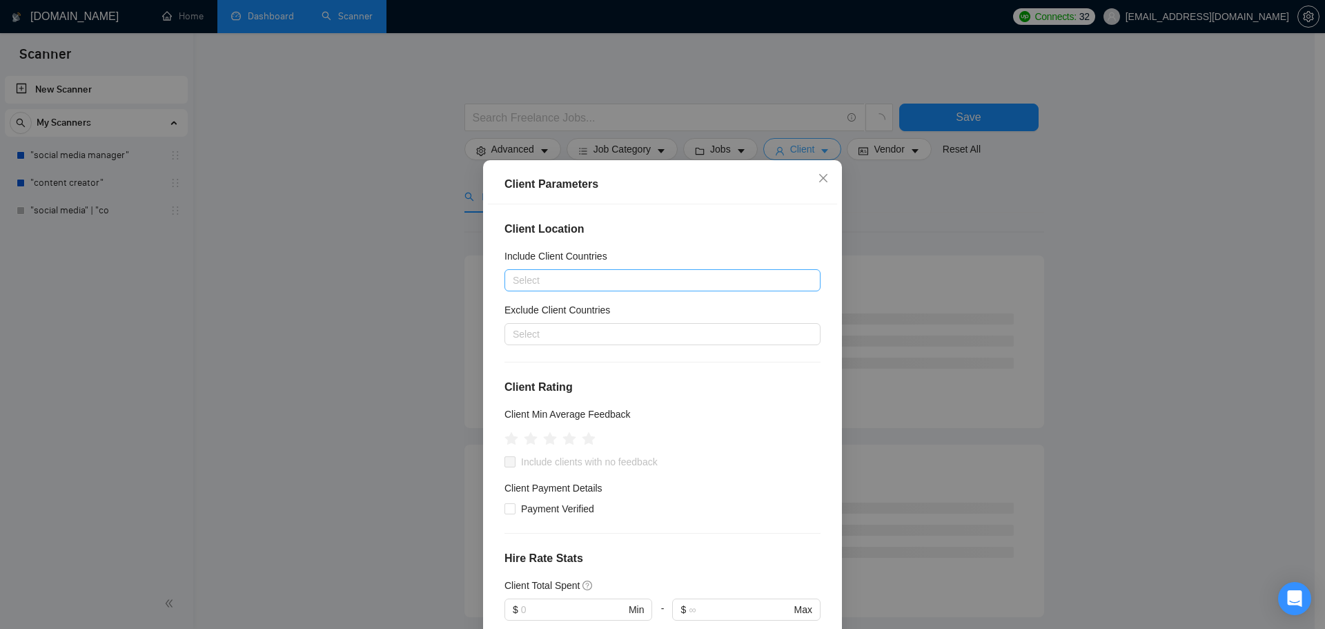 The width and height of the screenshot is (1325, 629). Describe the element at coordinates (558, 509) in the screenshot. I see `span: Payment Verified` at that location.